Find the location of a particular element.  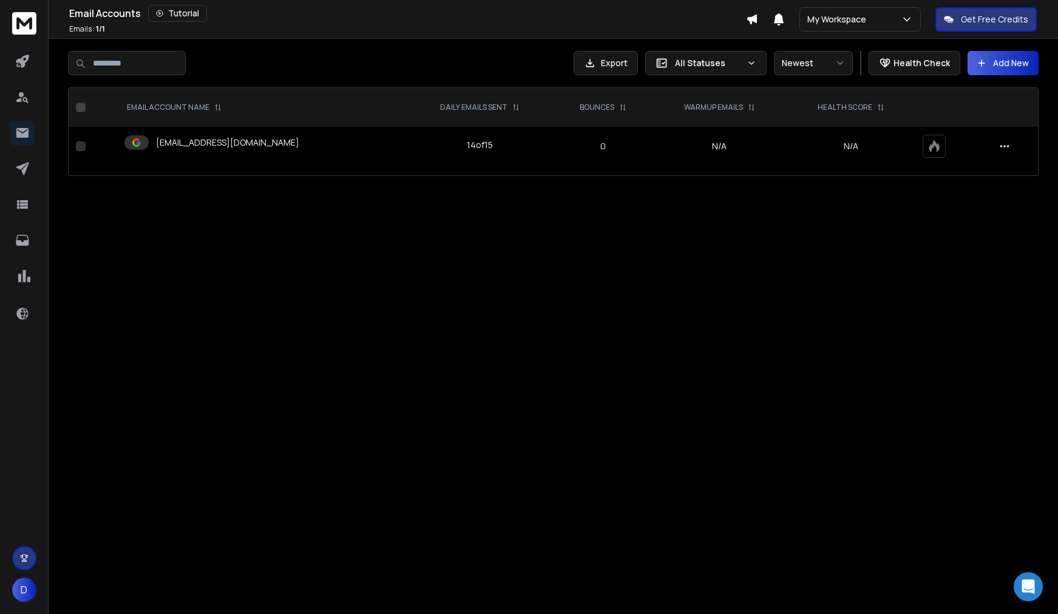

button: Health Check is located at coordinates (914, 63).